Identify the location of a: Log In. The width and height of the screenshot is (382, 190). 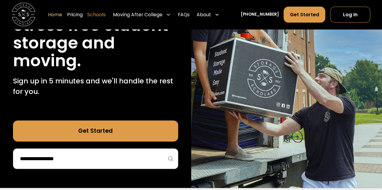
(350, 14).